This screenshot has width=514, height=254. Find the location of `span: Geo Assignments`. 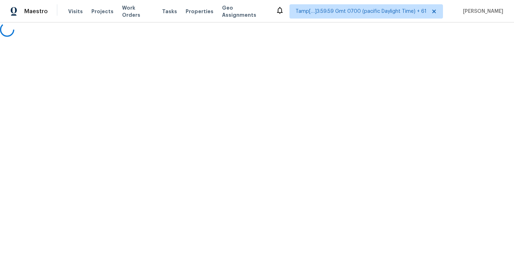

span: Geo Assignments is located at coordinates (244, 11).